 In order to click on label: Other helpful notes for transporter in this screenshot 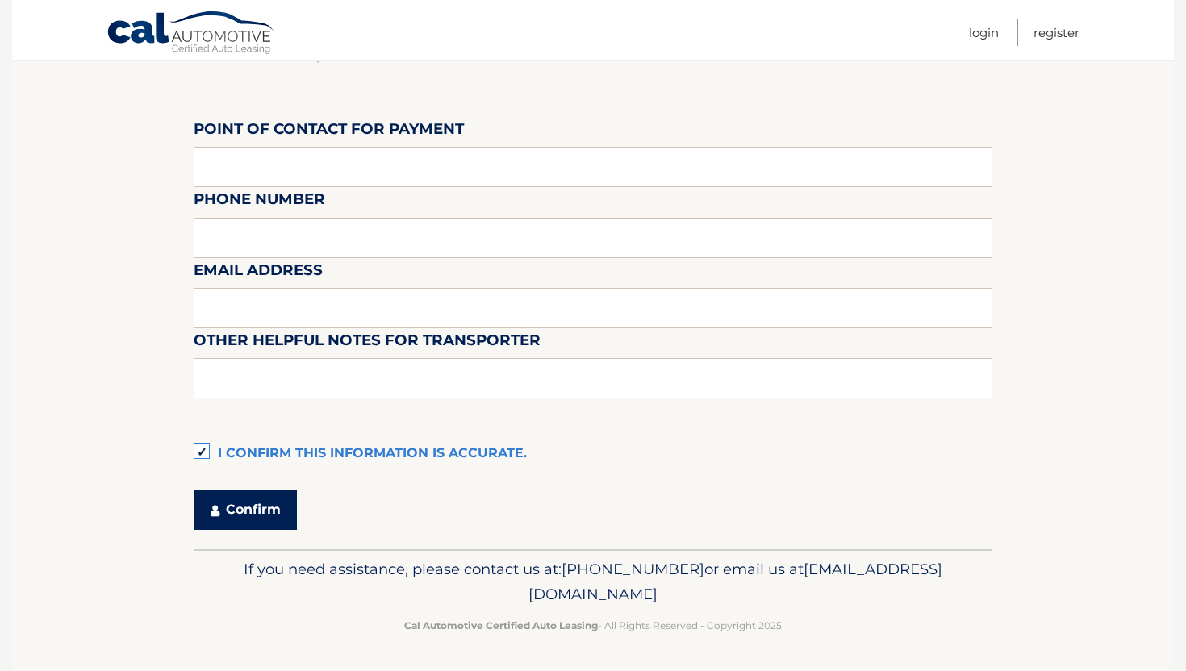, I will do `click(367, 343)`.